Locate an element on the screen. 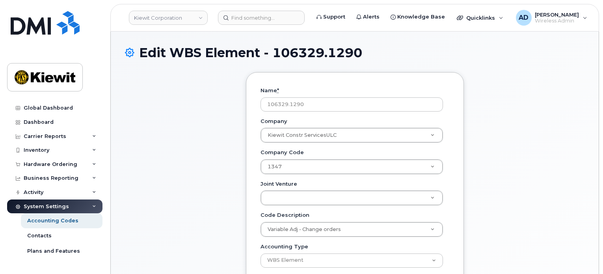 The image size is (603, 274). label: Code Description is located at coordinates (285, 215).